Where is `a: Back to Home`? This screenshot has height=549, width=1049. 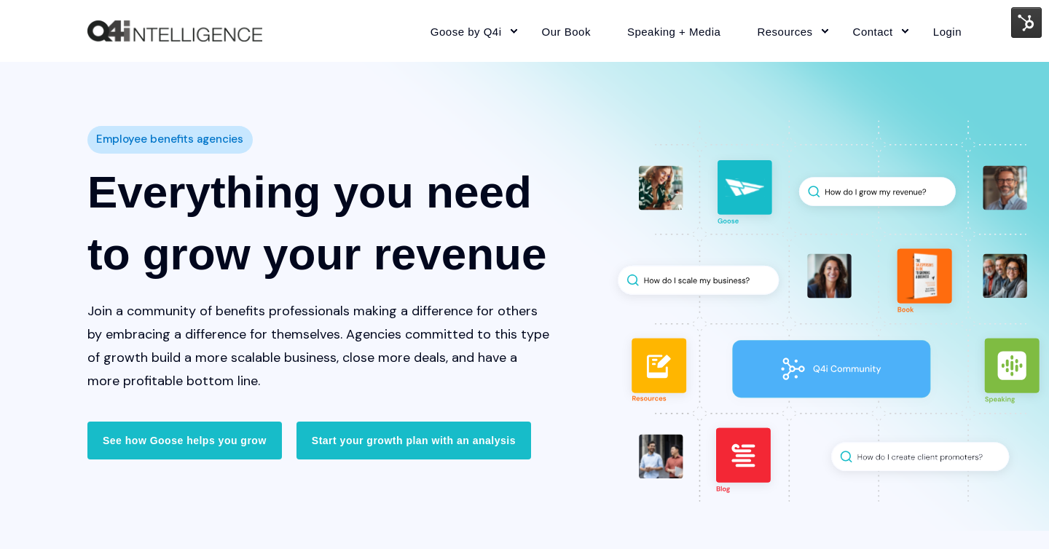
a: Back to Home is located at coordinates (175, 31).